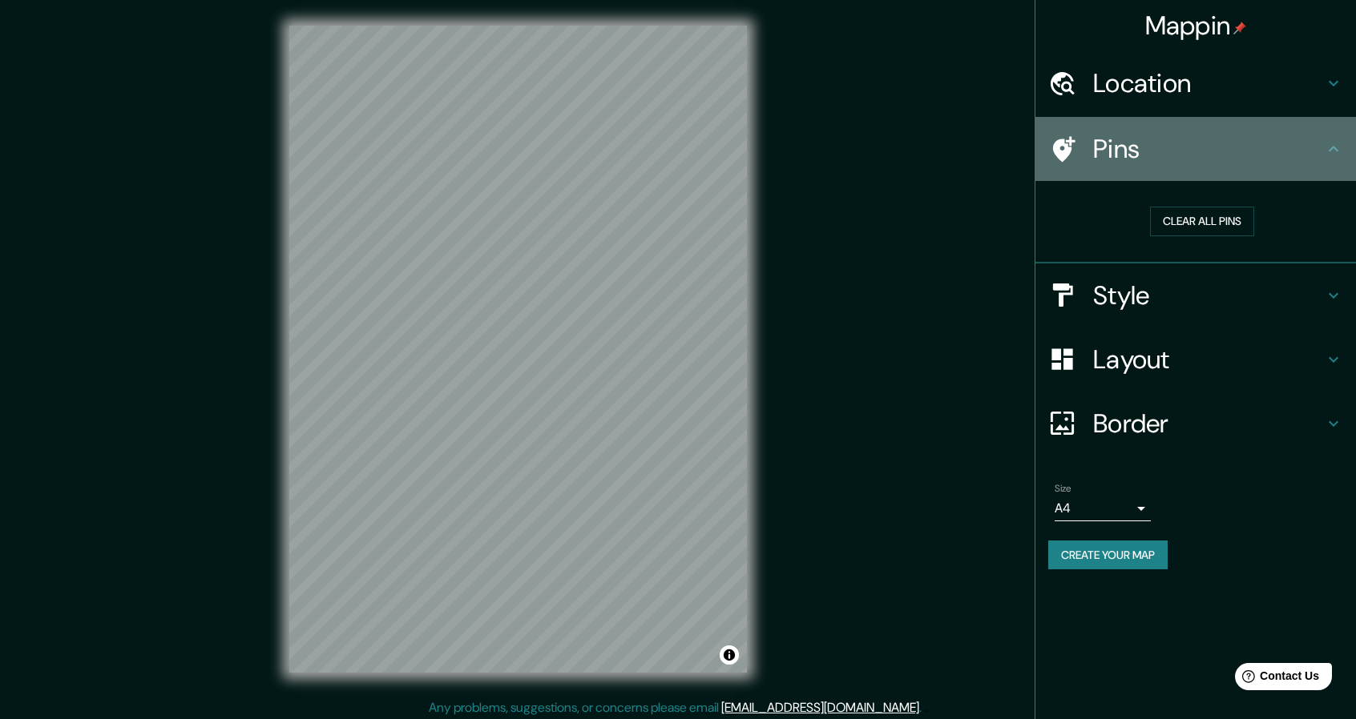 This screenshot has height=719, width=1356. Describe the element at coordinates (1195, 424) in the screenshot. I see `div: Border` at that location.